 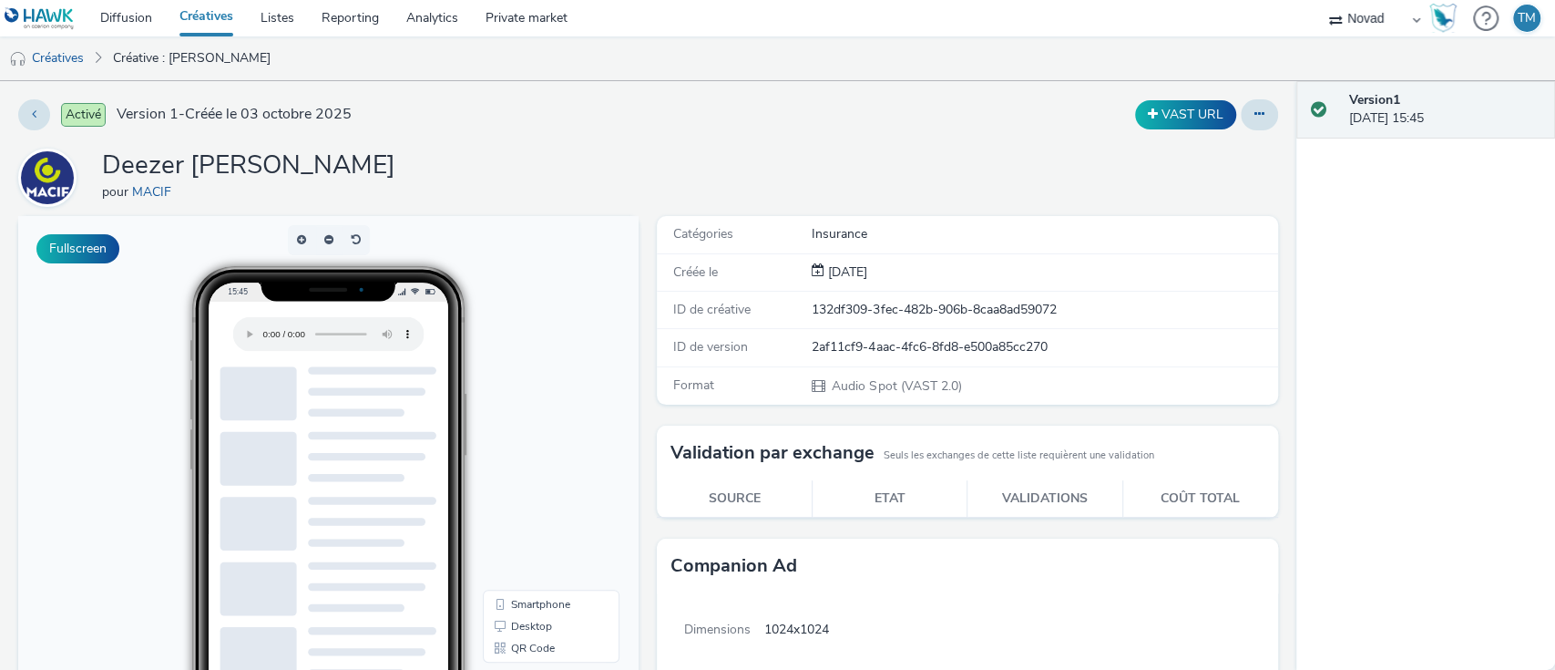 What do you see at coordinates (1446, 18) in the screenshot?
I see `a: Hawk Academy` at bounding box center [1446, 18].